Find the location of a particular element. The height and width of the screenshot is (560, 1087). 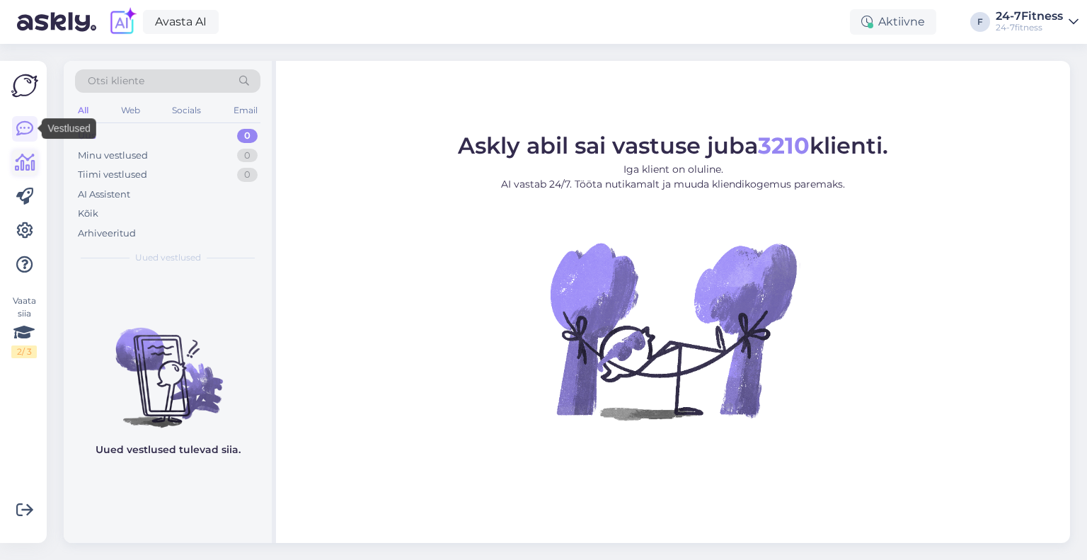

div: Vaata siia is located at coordinates (24, 326).